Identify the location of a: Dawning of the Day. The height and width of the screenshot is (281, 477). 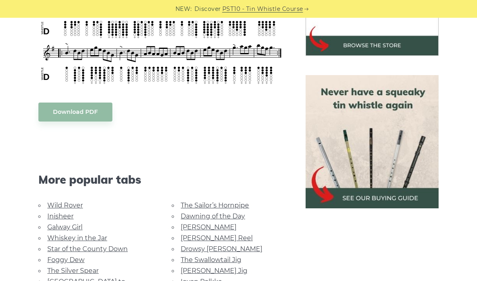
(212, 216).